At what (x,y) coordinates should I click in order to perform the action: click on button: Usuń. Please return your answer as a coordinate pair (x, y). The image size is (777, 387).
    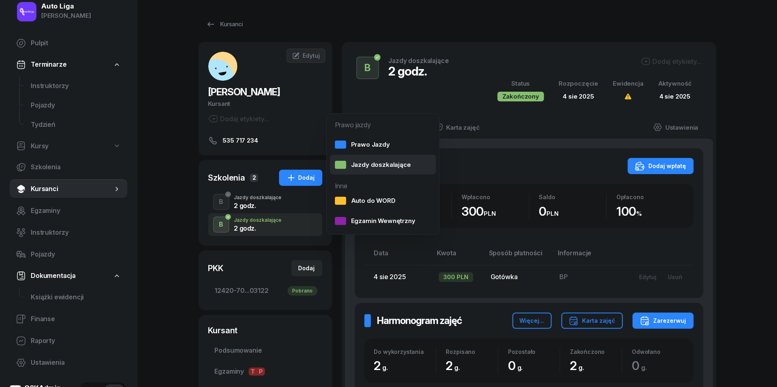
    Looking at the image, I should click on (675, 277).